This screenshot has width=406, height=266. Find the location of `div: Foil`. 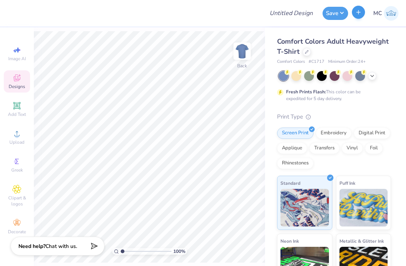

div: Foil is located at coordinates (374, 148).